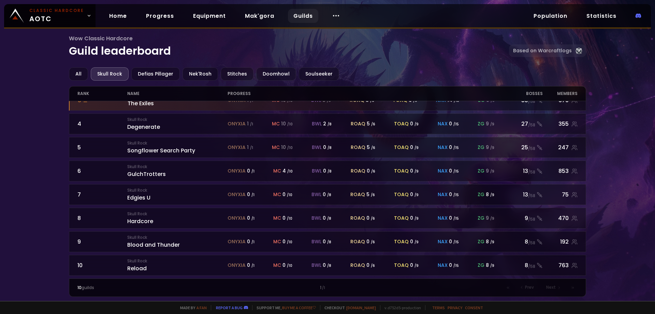  Describe the element at coordinates (289, 46) in the screenshot. I see `h1: Guild leaderboard` at that location.